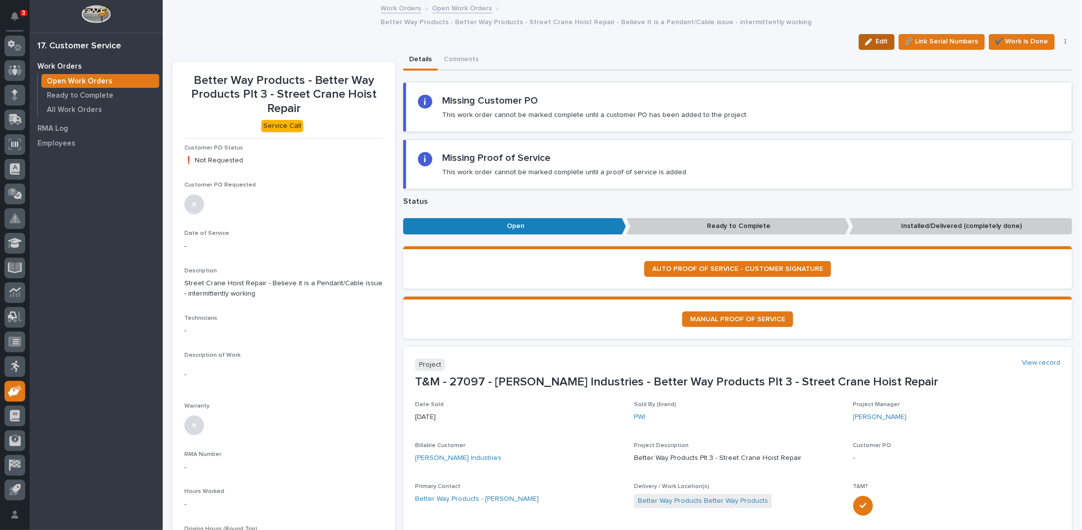  What do you see at coordinates (204, 491) in the screenshot?
I see `span: Hours Worked` at bounding box center [204, 491].